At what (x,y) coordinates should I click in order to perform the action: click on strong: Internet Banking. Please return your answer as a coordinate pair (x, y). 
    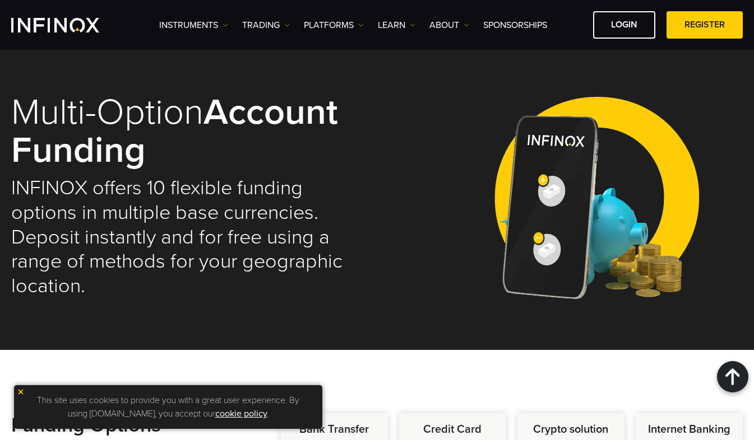
    Looking at the image, I should click on (689, 430).